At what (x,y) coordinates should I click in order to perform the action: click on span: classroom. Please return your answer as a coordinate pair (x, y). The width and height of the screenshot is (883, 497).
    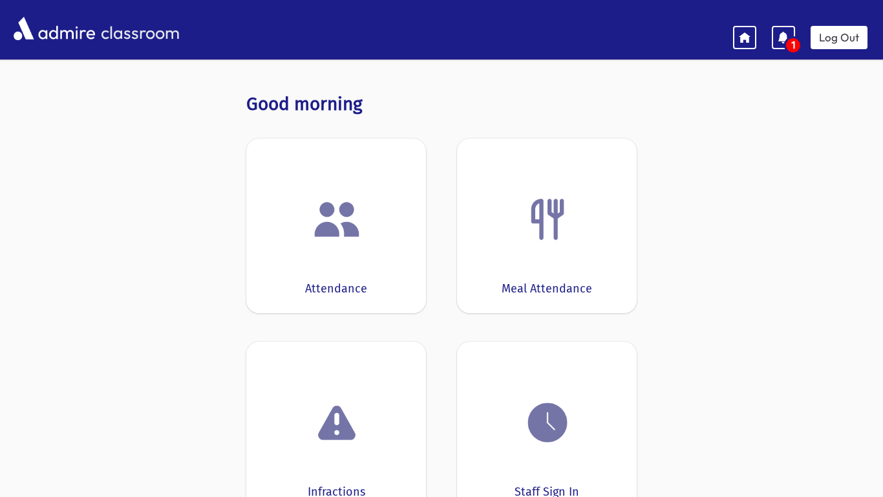
    Looking at the image, I should click on (139, 28).